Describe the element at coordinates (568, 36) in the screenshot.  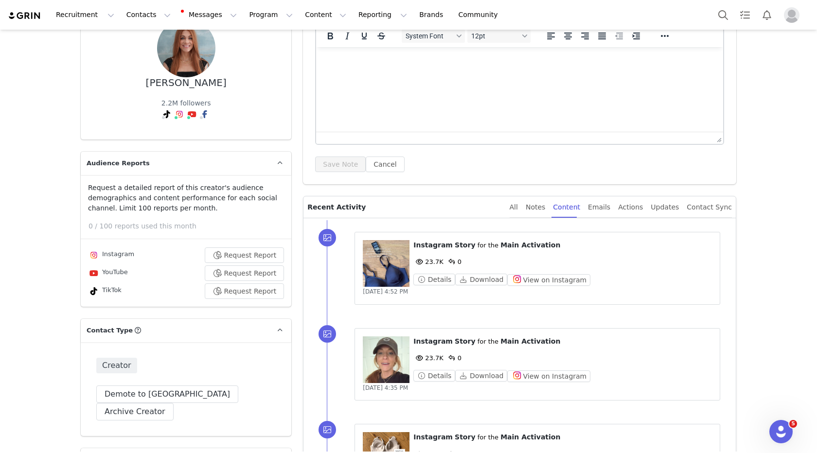
I see `button: Align center` at that location.